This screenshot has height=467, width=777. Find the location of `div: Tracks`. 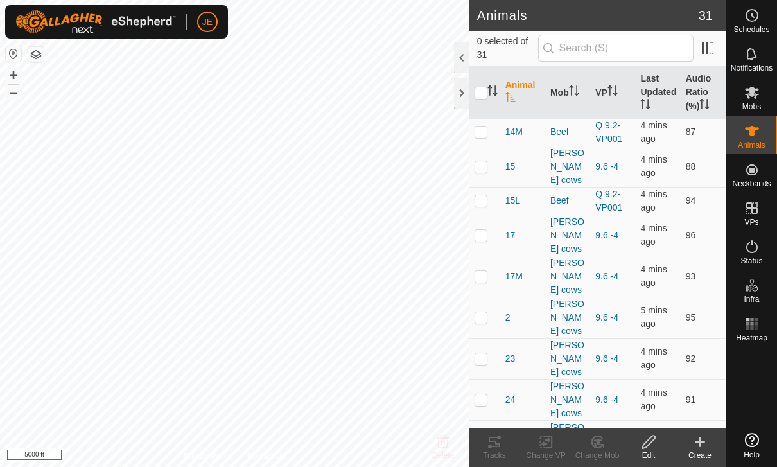

div: Tracks is located at coordinates (494, 455).